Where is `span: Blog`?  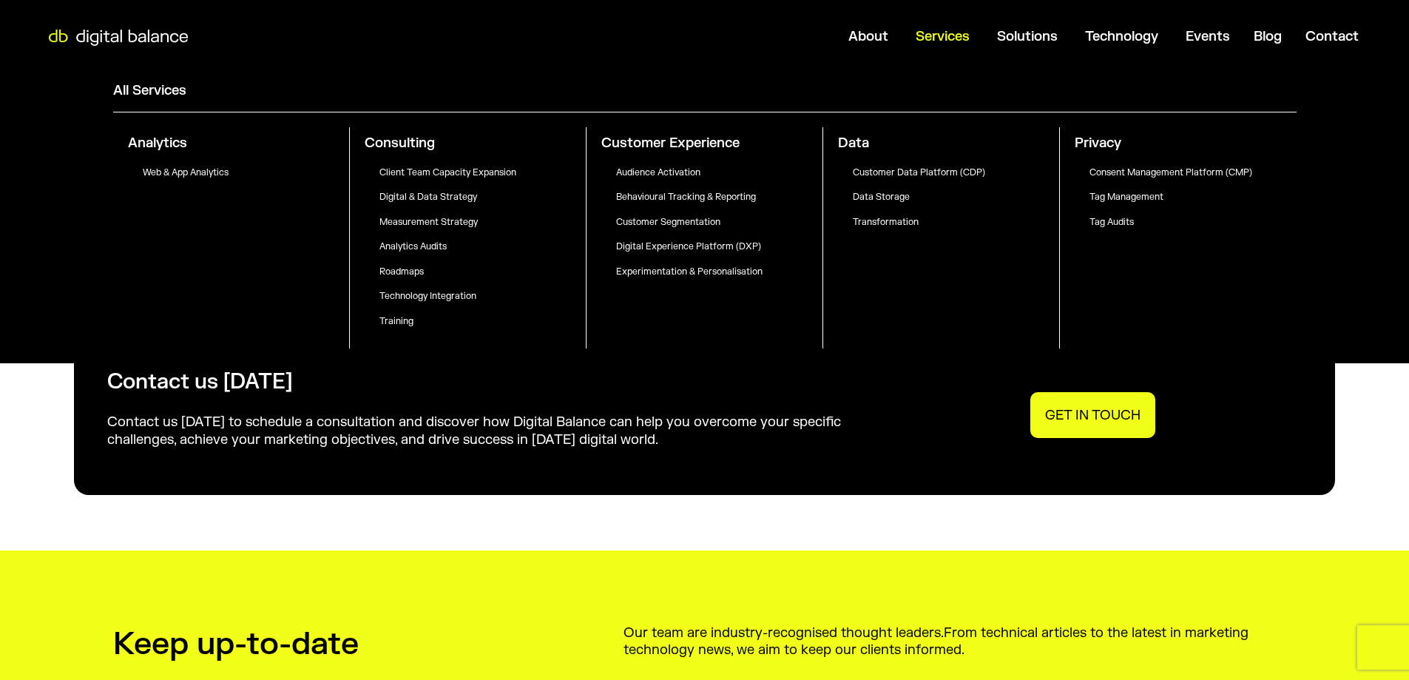 span: Blog is located at coordinates (1267, 36).